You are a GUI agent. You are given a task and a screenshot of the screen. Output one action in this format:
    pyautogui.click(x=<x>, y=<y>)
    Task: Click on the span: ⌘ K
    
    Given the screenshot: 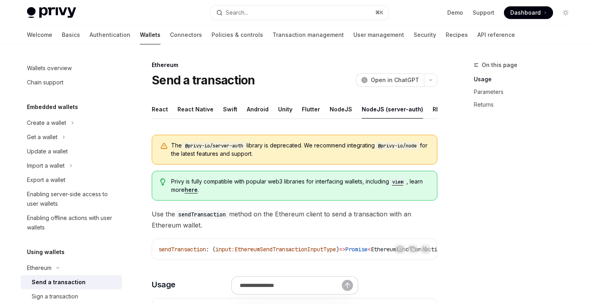 What is the action you would take?
    pyautogui.click(x=379, y=13)
    